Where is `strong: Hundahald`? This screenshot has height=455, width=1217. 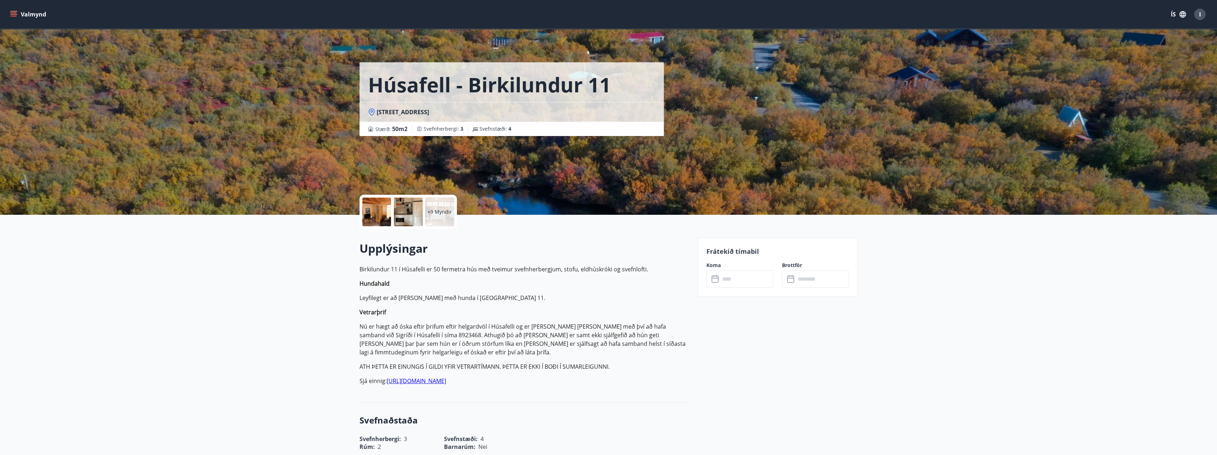
strong: Hundahald is located at coordinates (374, 284).